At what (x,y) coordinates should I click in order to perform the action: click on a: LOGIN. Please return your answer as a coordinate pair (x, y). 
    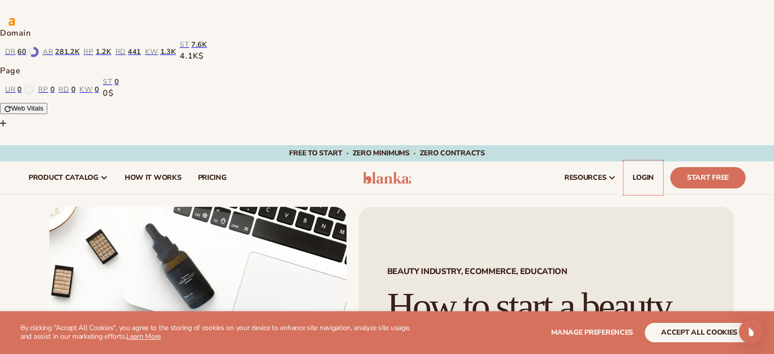
    Looking at the image, I should click on (643, 178).